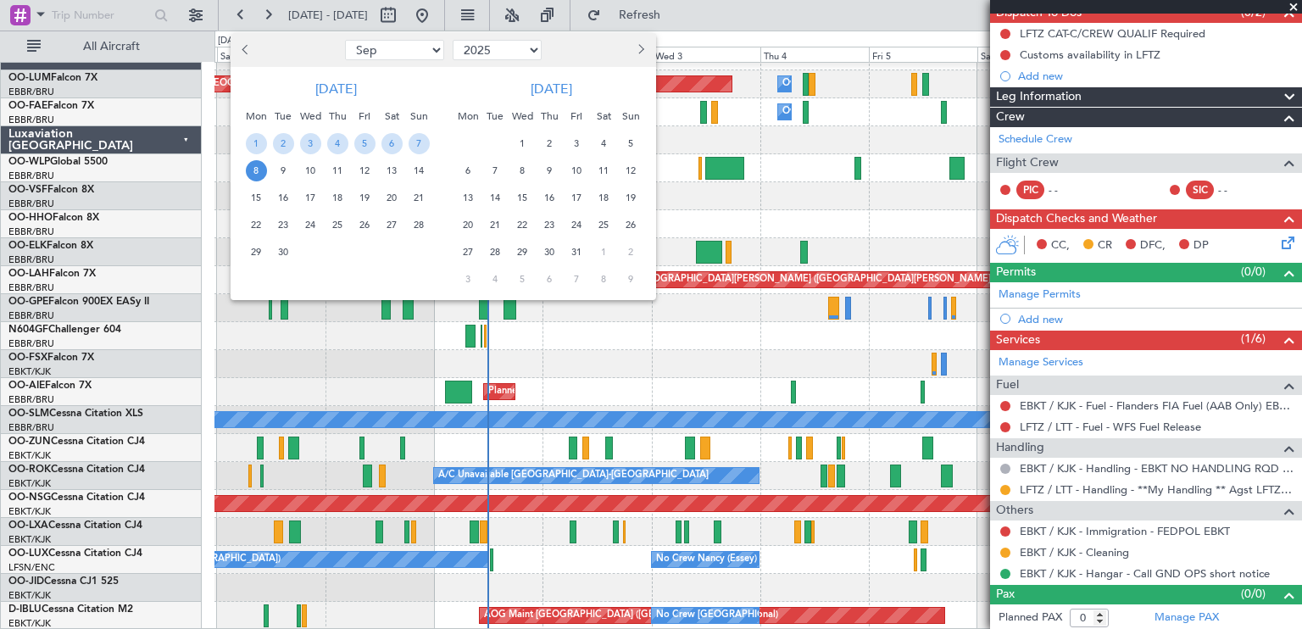  I want to click on div: 28-9-2025, so click(419, 225).